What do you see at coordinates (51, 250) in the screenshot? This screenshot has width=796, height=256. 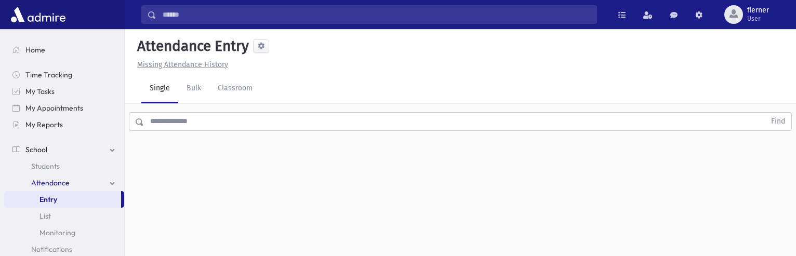 I see `span: Notifications` at bounding box center [51, 250].